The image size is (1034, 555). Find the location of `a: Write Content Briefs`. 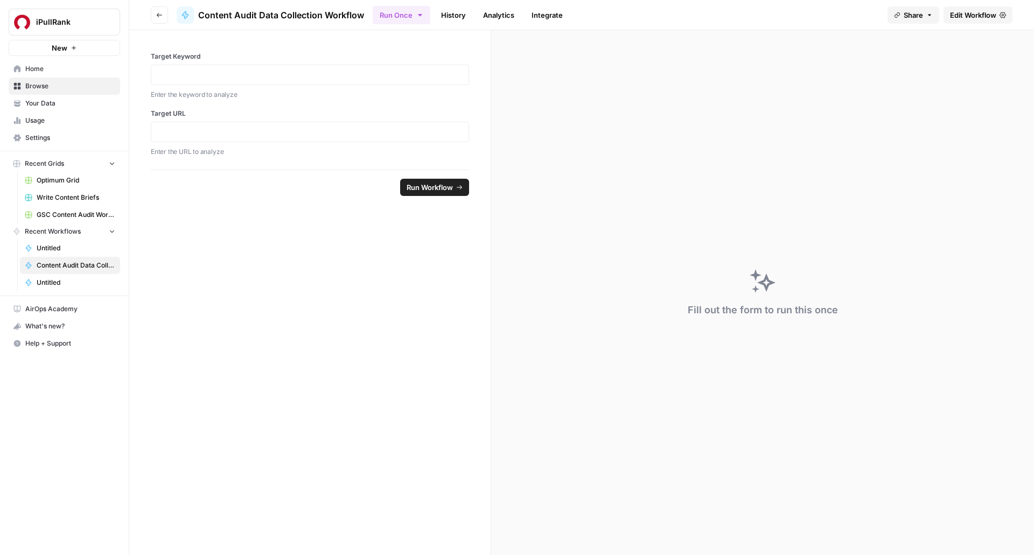

a: Write Content Briefs is located at coordinates (70, 198).